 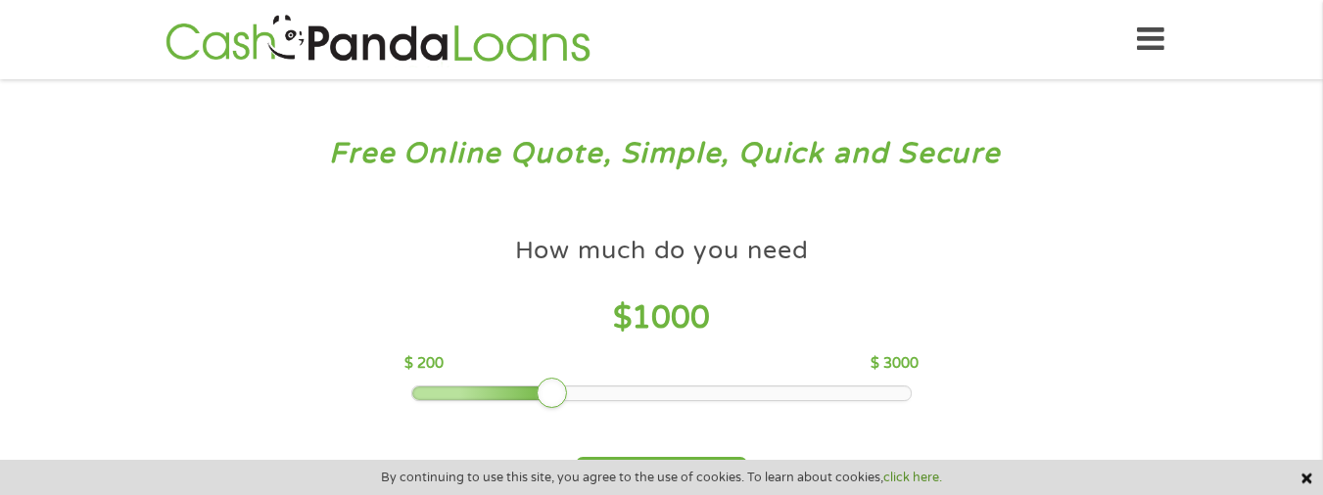 What do you see at coordinates (378, 39) in the screenshot?
I see `img: GetLoanNow Logo` at bounding box center [378, 39].